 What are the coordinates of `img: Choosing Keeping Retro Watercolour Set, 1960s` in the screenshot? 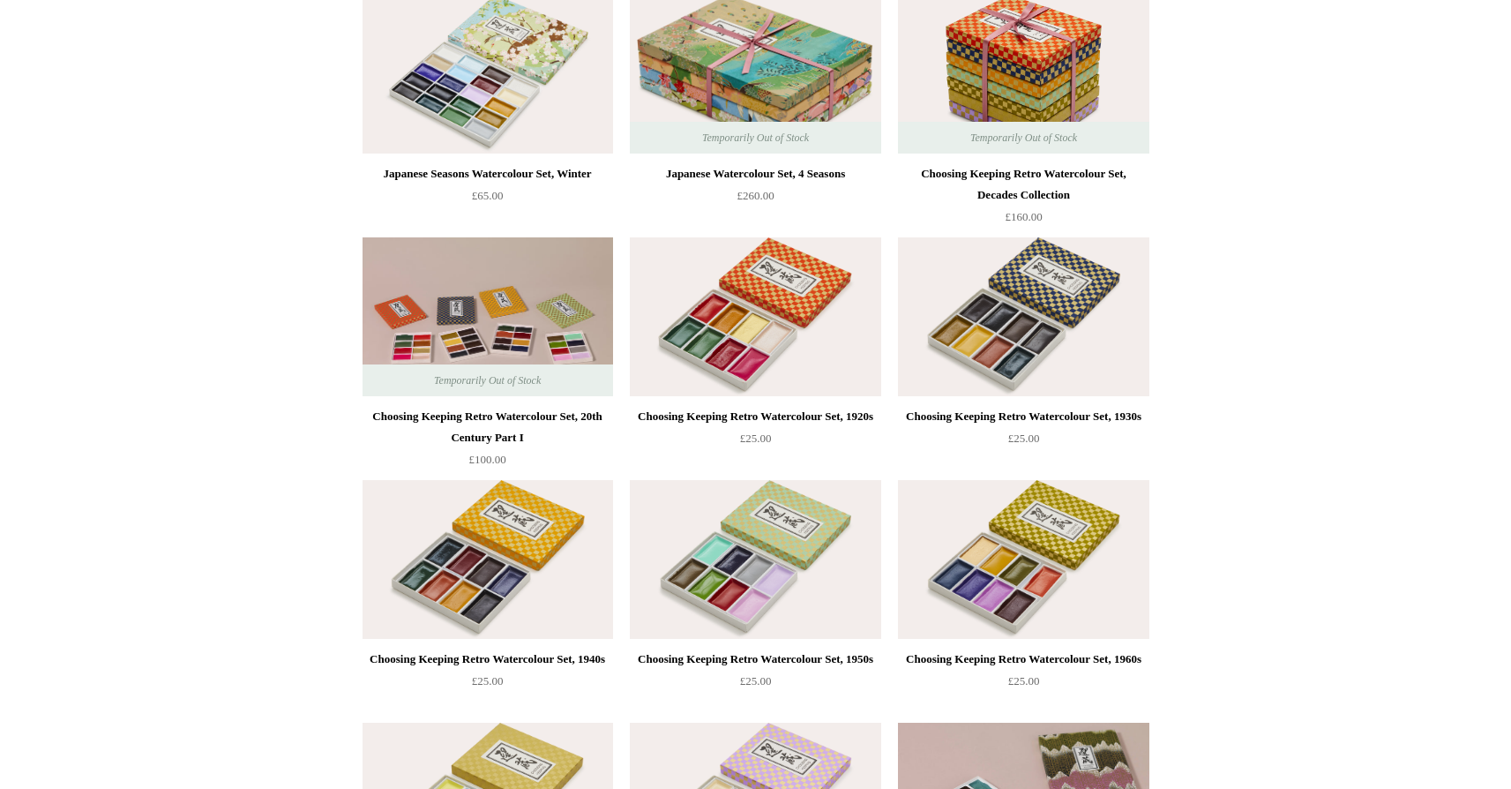 It's located at (1023, 559).